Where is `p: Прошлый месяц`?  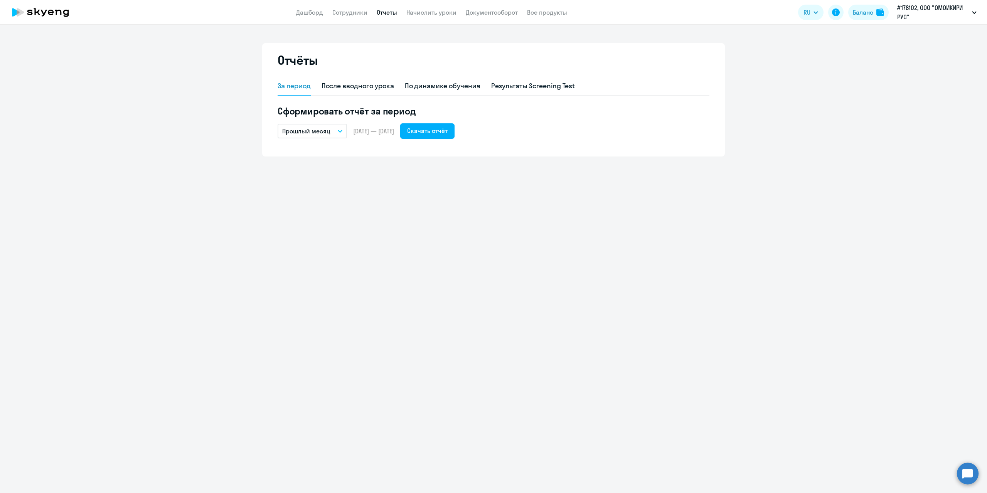 p: Прошлый месяц is located at coordinates (306, 131).